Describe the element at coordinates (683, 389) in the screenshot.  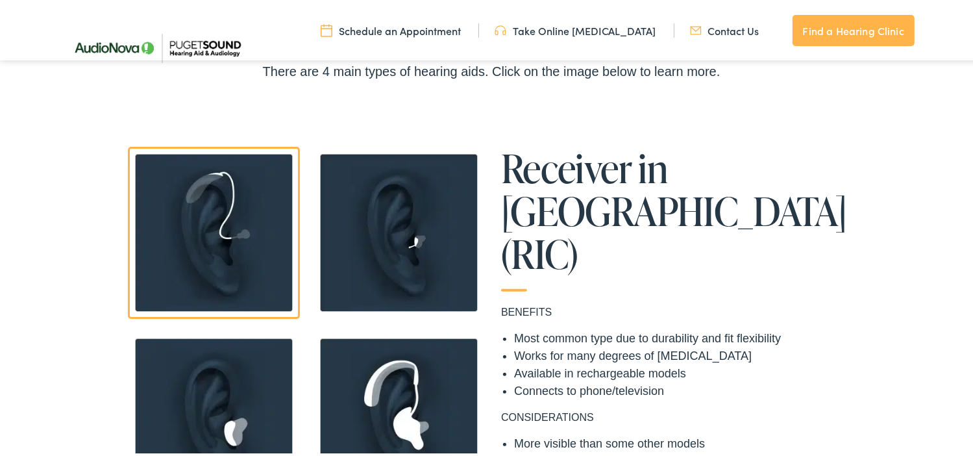
I see `li: Connects to phone/television` at that location.